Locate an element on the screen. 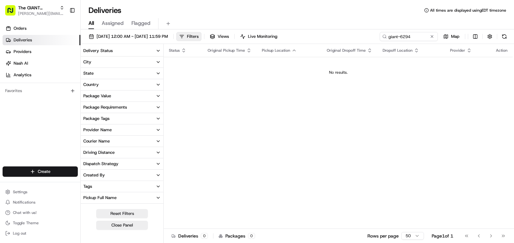  button: Close Panel is located at coordinates (122, 225).